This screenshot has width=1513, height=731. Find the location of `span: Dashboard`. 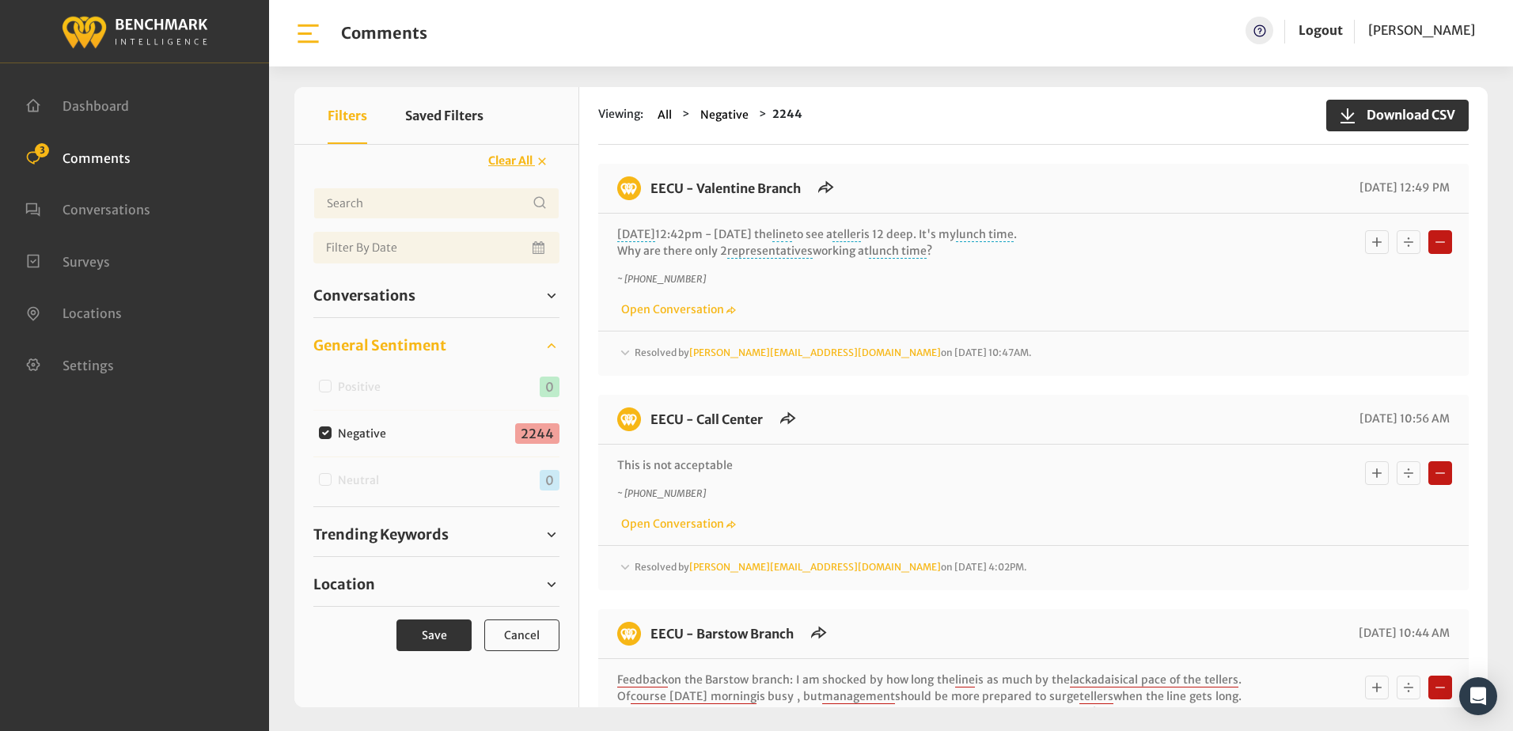

span: Dashboard is located at coordinates (96, 106).